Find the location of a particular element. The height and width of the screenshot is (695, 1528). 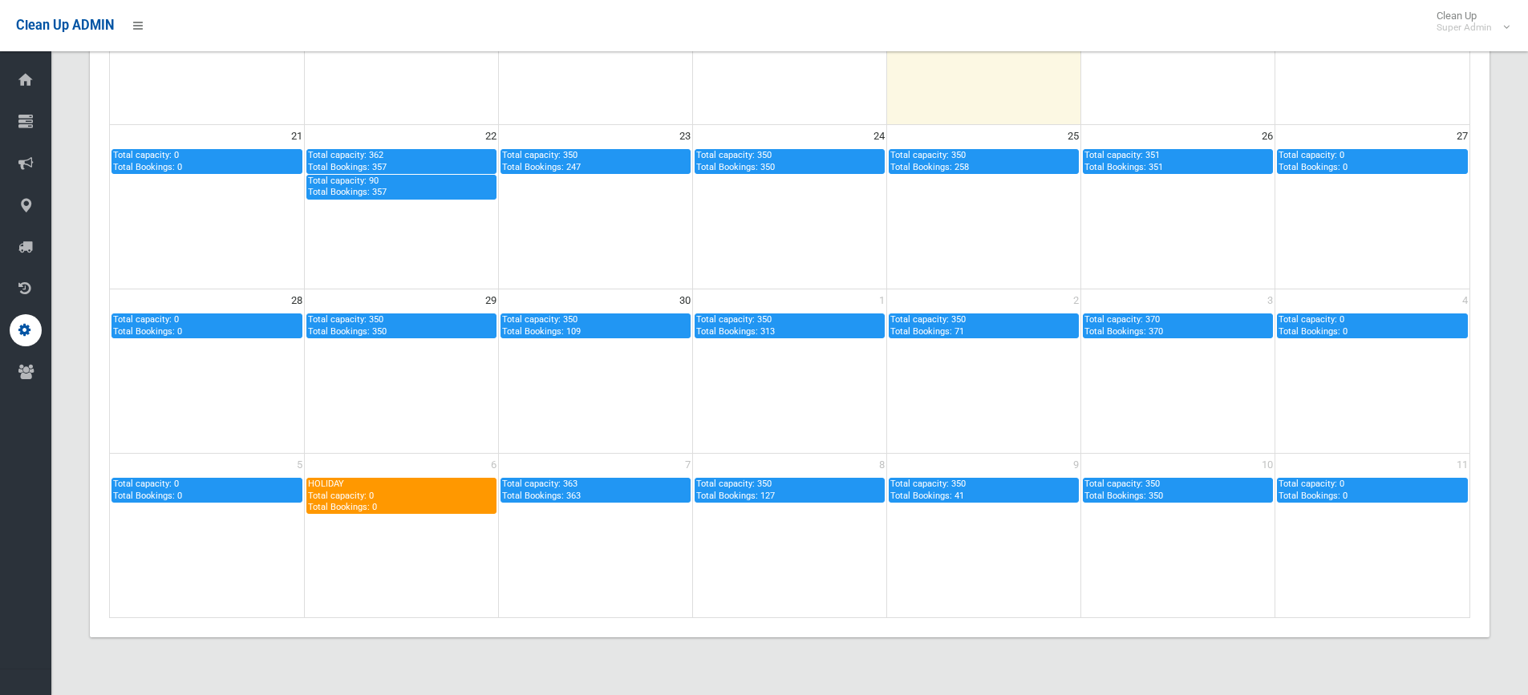

span: 10 is located at coordinates (1267, 465).